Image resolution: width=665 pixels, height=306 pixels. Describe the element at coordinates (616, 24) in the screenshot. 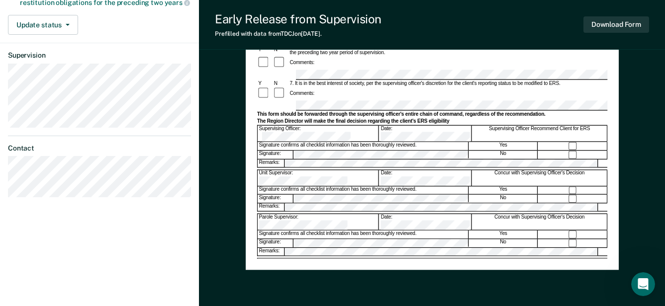

I see `button: Download Form` at that location.